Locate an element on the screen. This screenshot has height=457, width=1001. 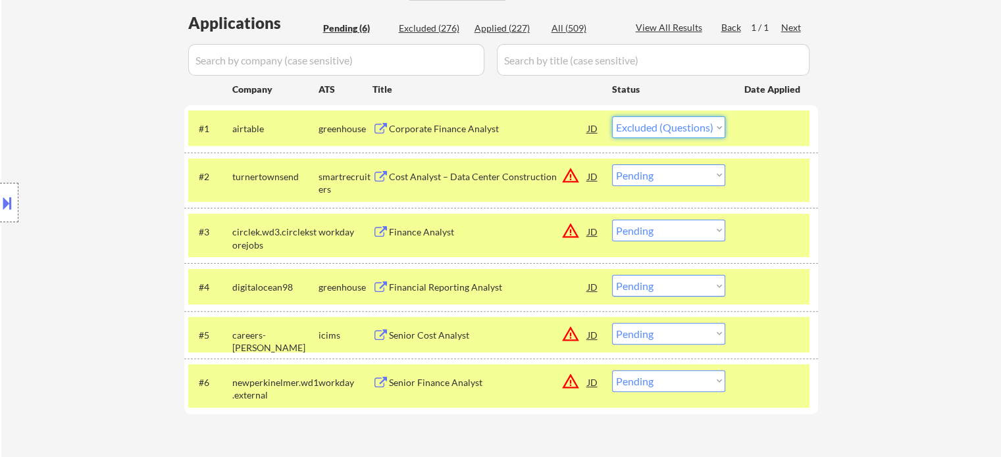
div: #6 is located at coordinates (210, 383).